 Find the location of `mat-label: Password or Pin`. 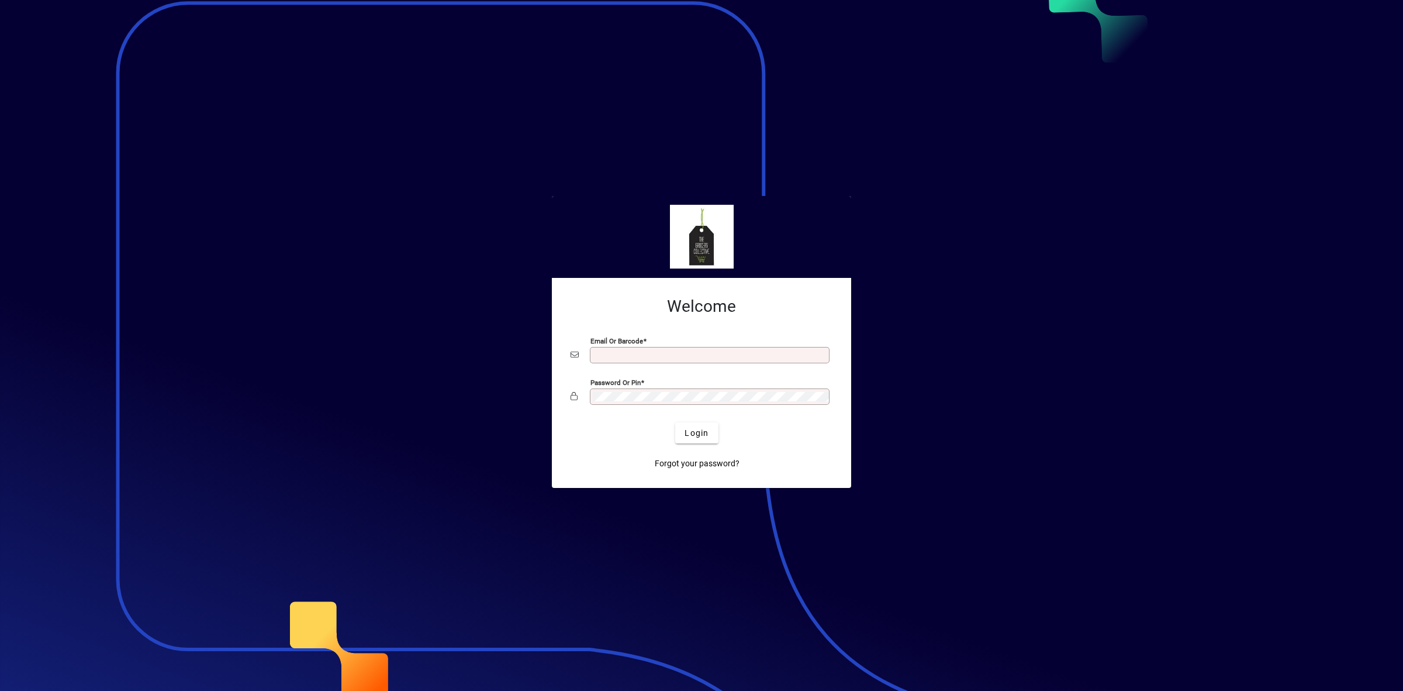

mat-label: Password or Pin is located at coordinates (616, 382).